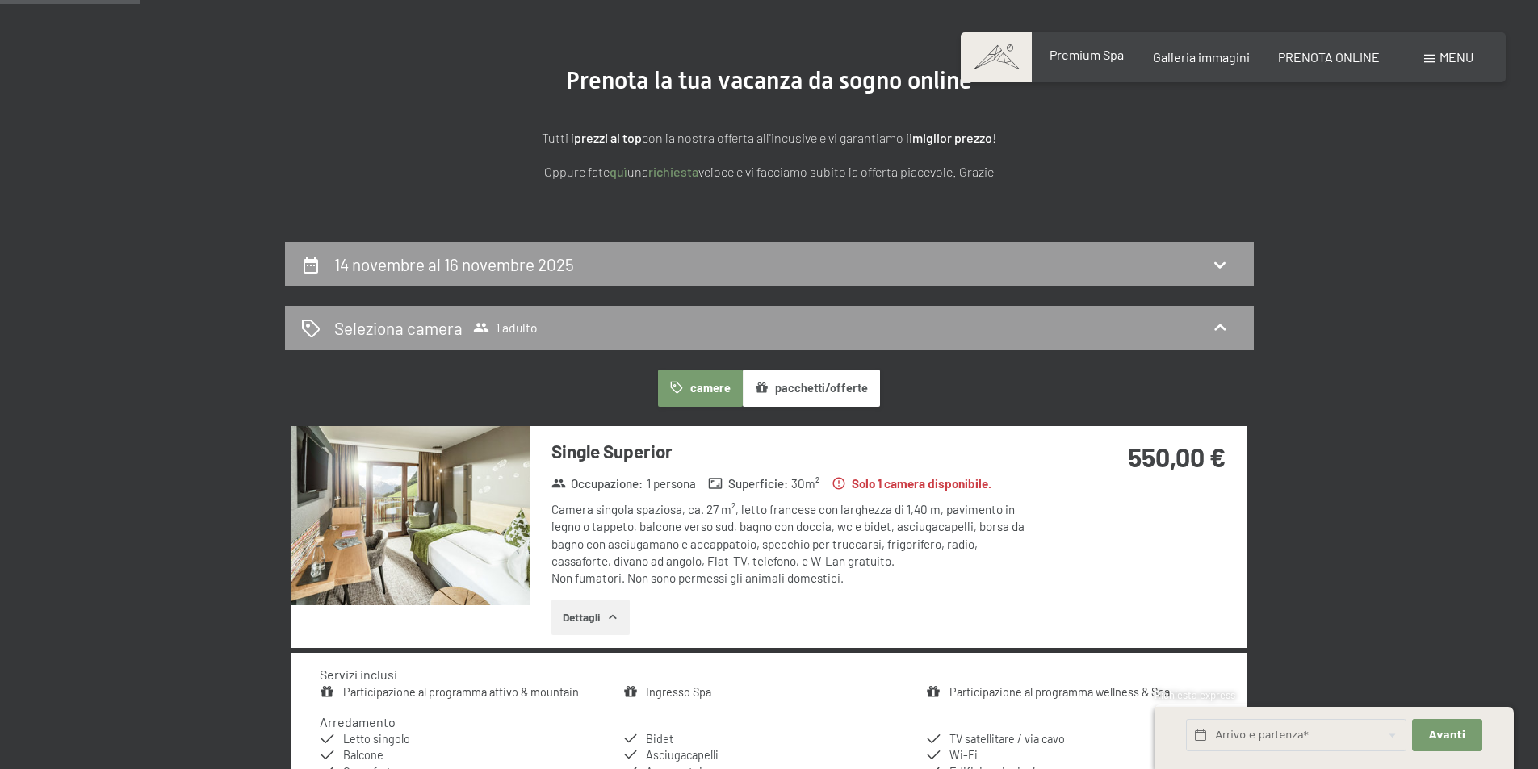  Describe the element at coordinates (769, 172) in the screenshot. I see `p: Oppure fate una veloce e vi facciamo subito la offerta piacevole. Grazie` at that location.